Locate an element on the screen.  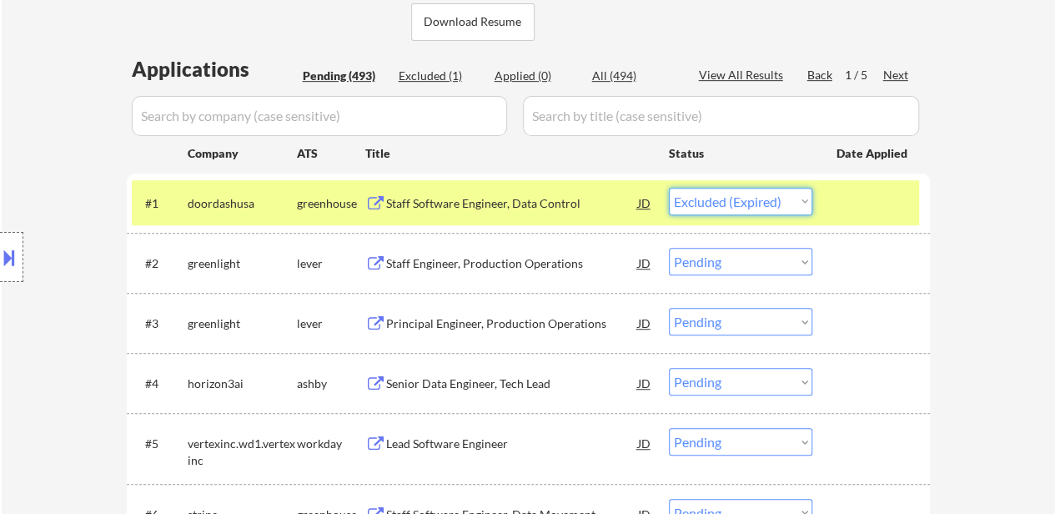
div: ATS is located at coordinates (331, 154).